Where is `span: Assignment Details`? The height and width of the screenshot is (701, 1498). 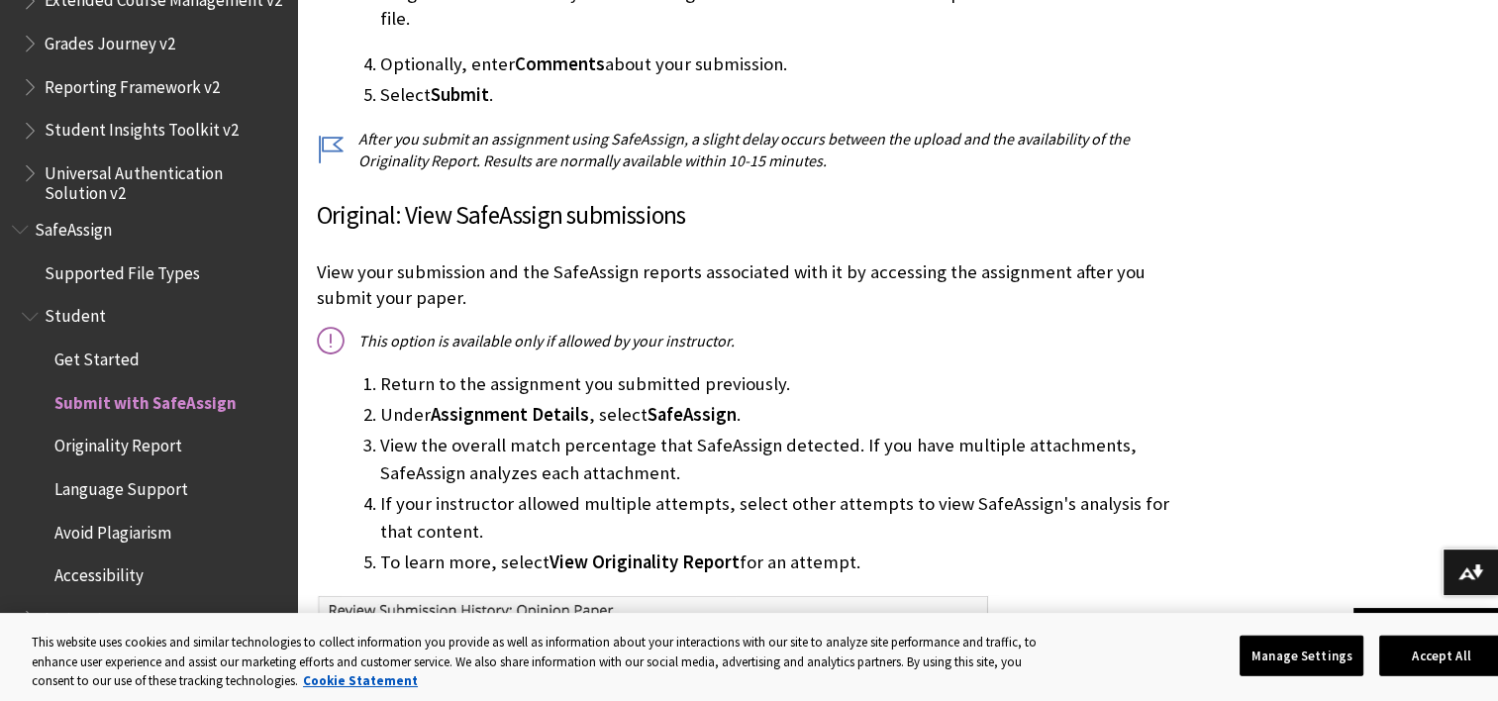
span: Assignment Details is located at coordinates (510, 414).